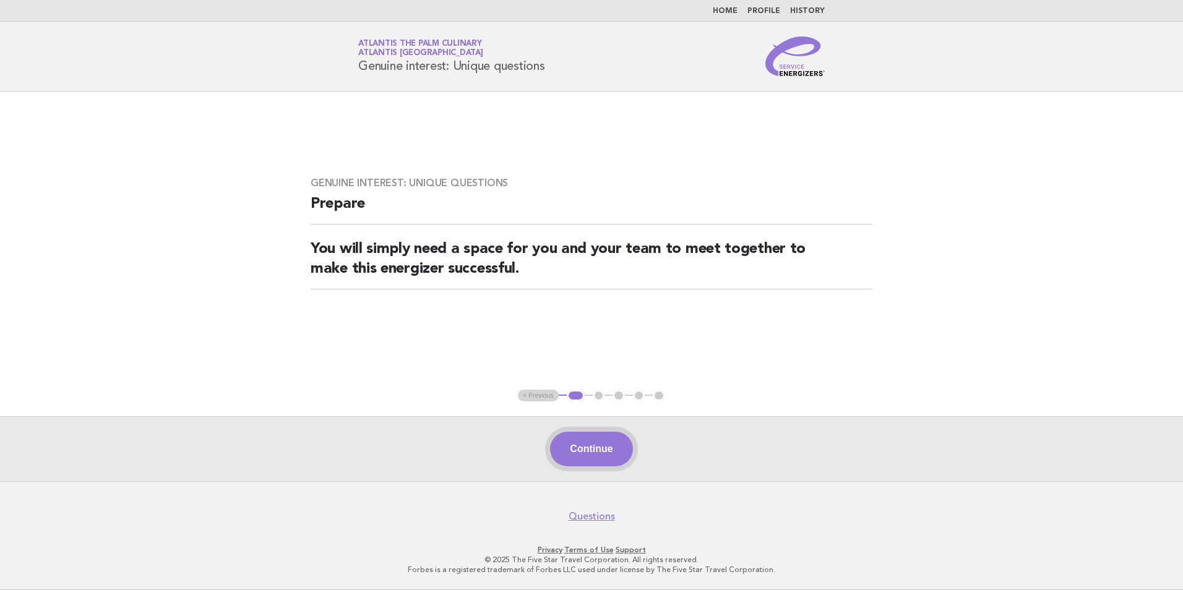 The width and height of the screenshot is (1183, 590). I want to click on p: Forbes is a registered trademark of Forbes LLC used under license by The Five Star Travel Corpora..., so click(591, 570).